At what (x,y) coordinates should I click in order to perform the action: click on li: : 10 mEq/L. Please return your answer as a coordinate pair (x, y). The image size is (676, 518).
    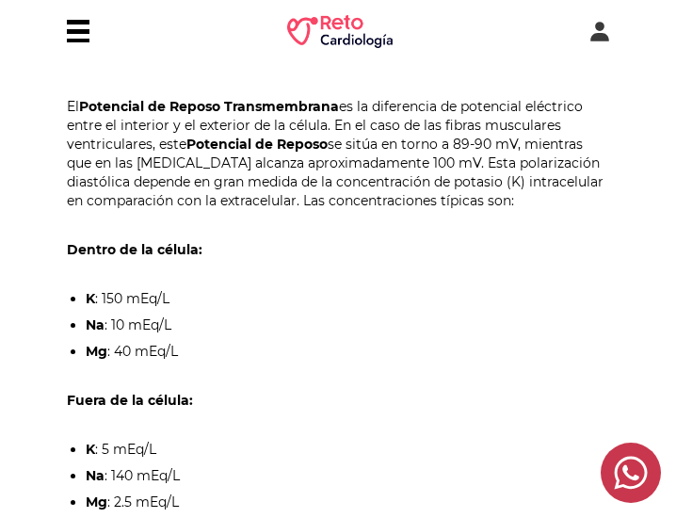
    Looking at the image, I should click on (348, 325).